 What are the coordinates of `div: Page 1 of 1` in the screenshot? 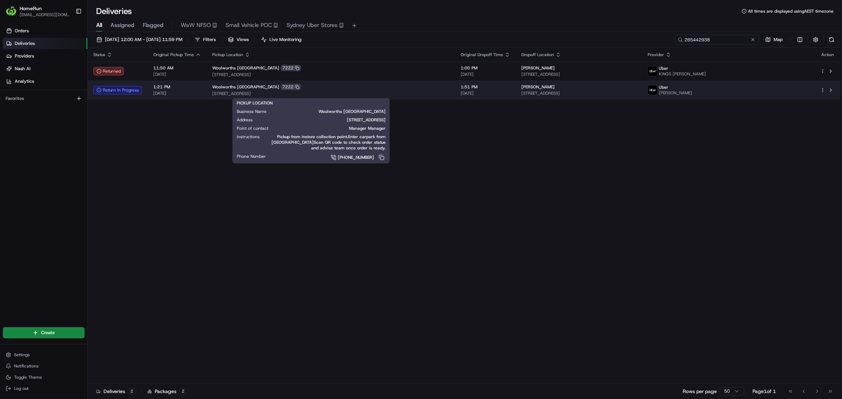 It's located at (764, 391).